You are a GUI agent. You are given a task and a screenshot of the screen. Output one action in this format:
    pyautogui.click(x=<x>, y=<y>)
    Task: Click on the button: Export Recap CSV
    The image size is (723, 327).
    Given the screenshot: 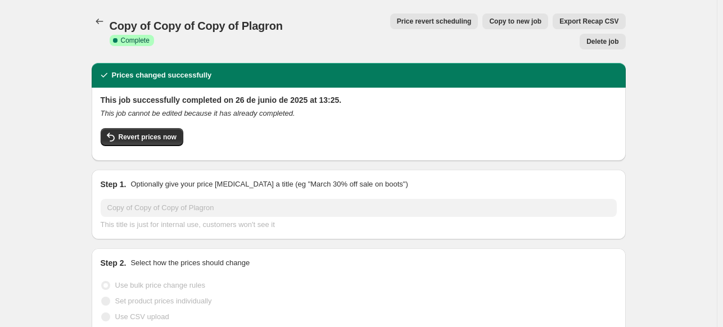 What is the action you would take?
    pyautogui.click(x=589, y=21)
    